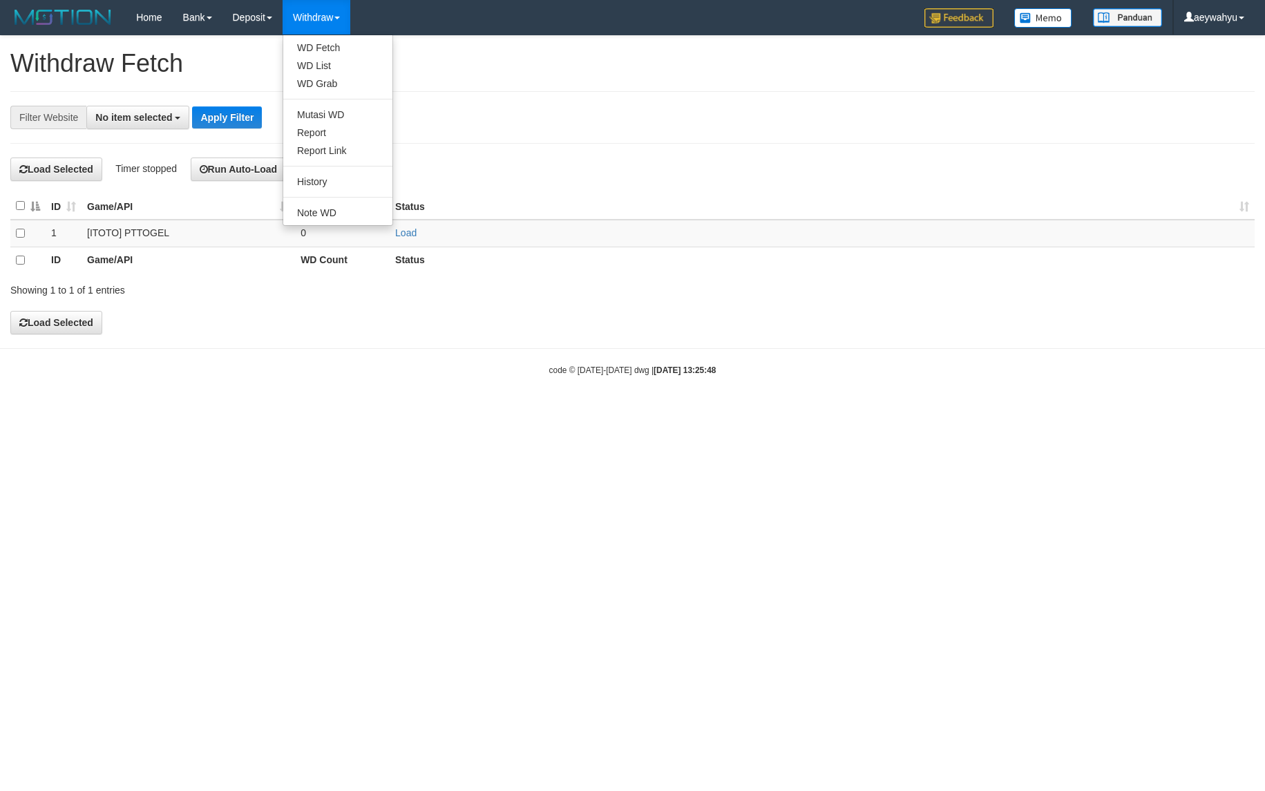 The width and height of the screenshot is (1265, 791). Describe the element at coordinates (338, 182) in the screenshot. I see `a: History` at that location.